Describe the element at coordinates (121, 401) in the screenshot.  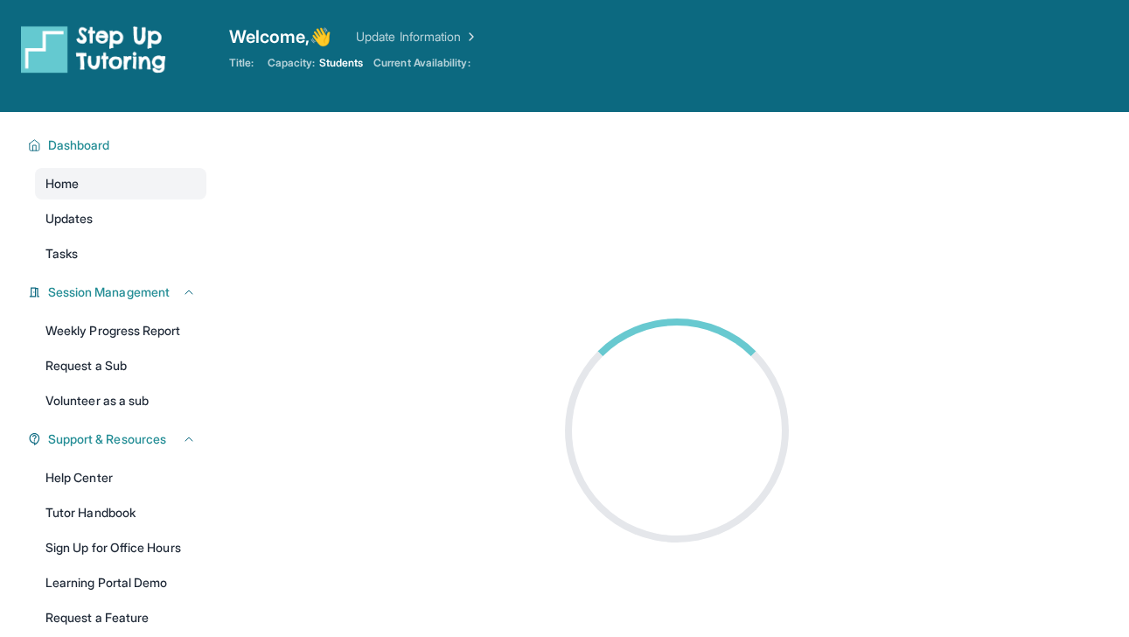
I see `a: Volunteer as a sub` at that location.